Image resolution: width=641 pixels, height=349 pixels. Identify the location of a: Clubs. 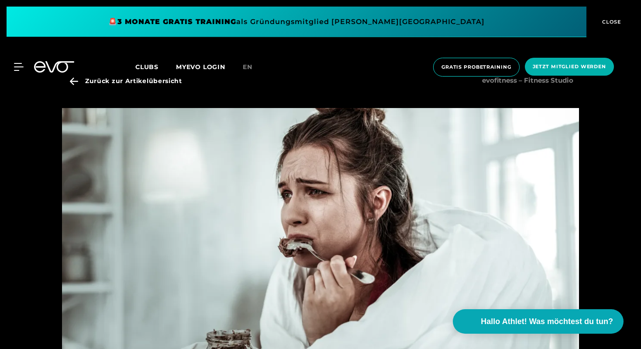
(155, 66).